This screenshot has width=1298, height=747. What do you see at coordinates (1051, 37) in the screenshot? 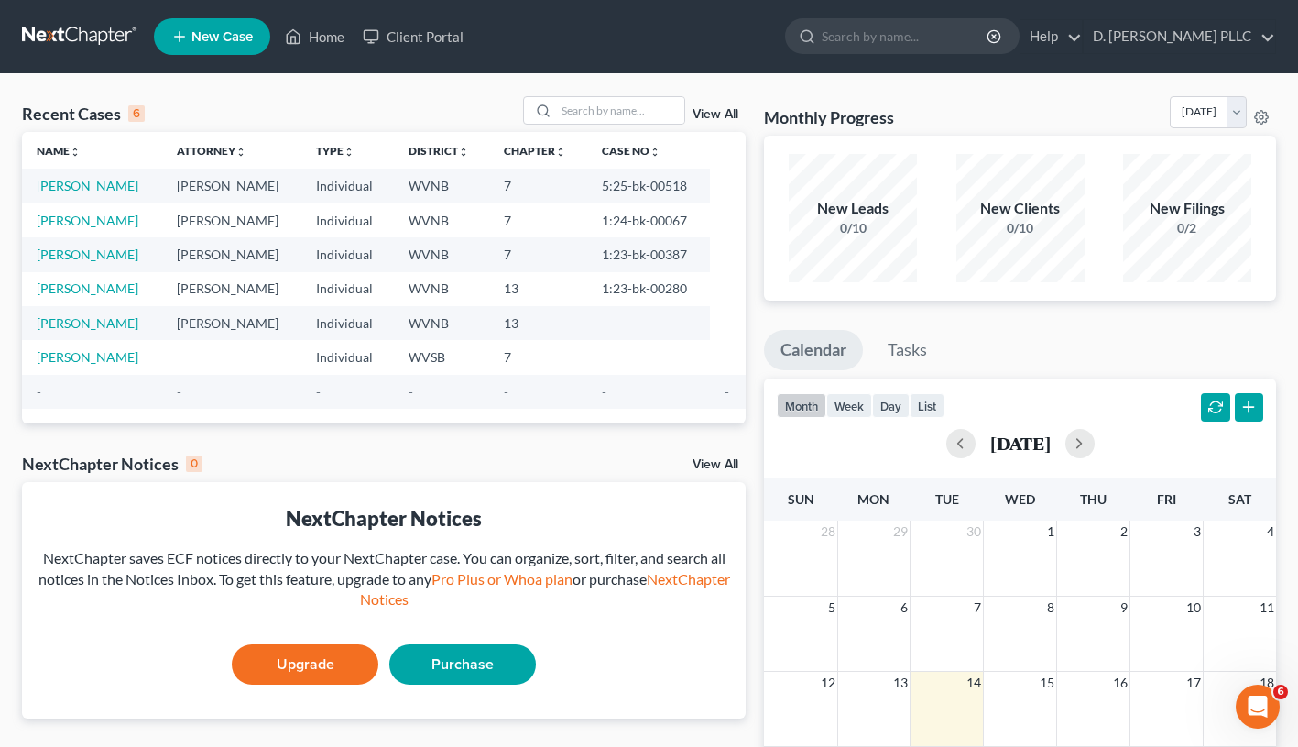
I see `a: Help` at bounding box center [1051, 37].